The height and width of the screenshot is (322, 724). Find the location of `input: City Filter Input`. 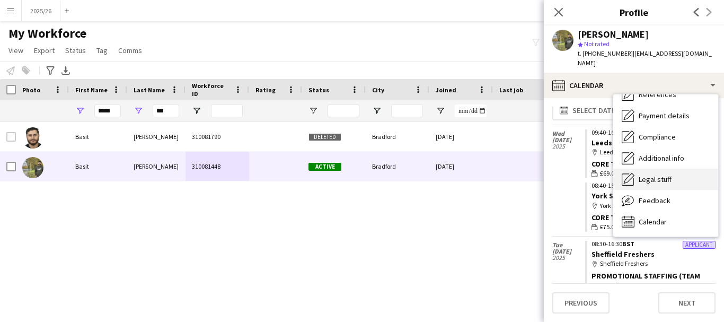

input: City Filter Input is located at coordinates (407, 111).